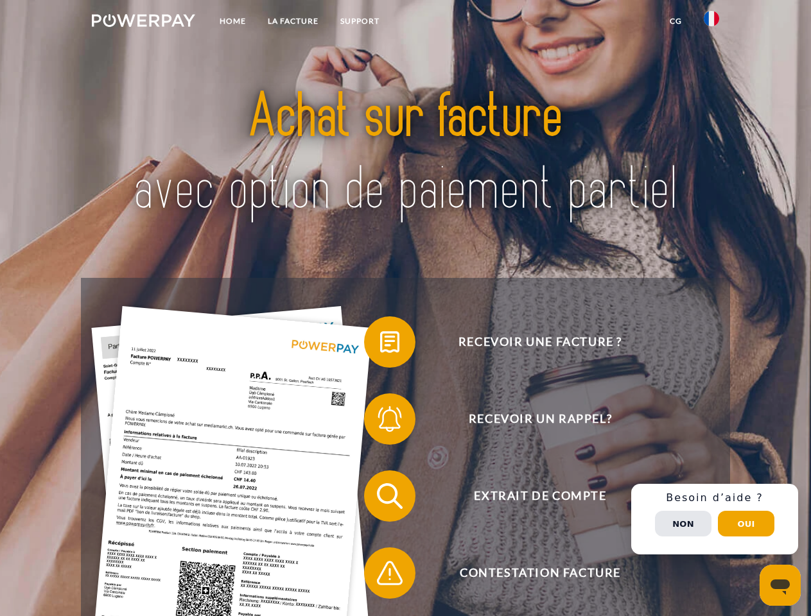 The height and width of the screenshot is (616, 811). What do you see at coordinates (675, 21) in the screenshot?
I see `a: CG` at bounding box center [675, 21].